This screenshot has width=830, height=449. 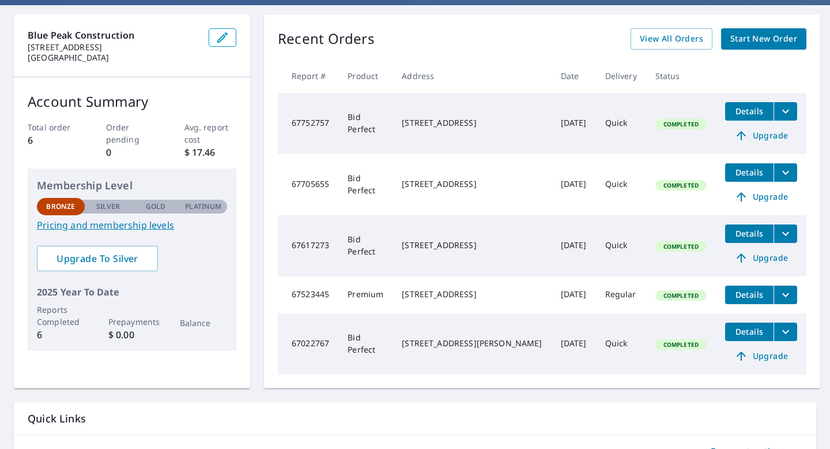 What do you see at coordinates (308, 344) in the screenshot?
I see `td: 67022767` at bounding box center [308, 344].